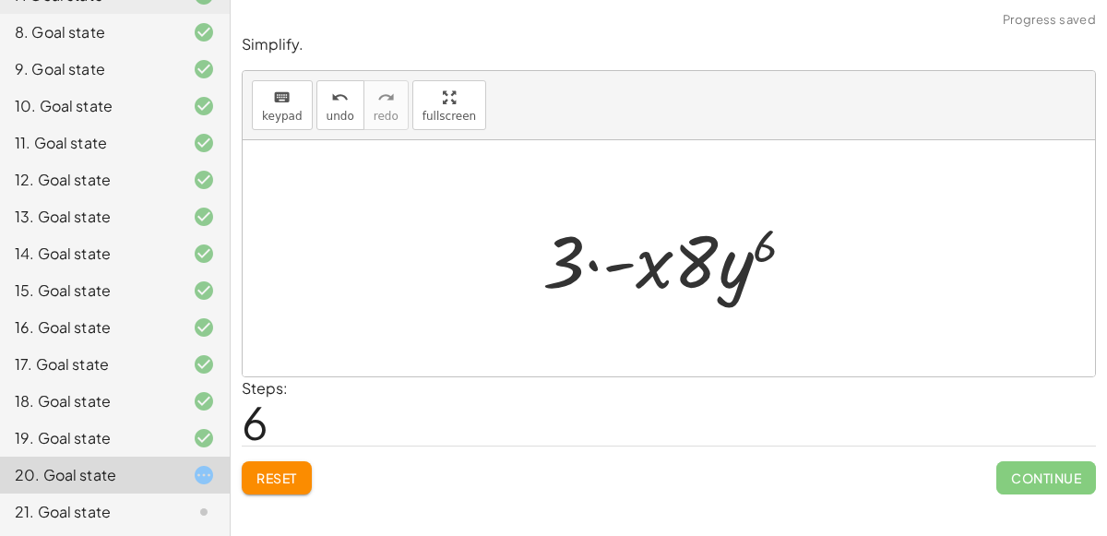 This screenshot has width=1107, height=536. Describe the element at coordinates (204, 512) in the screenshot. I see `i: Task not started.` at that location.